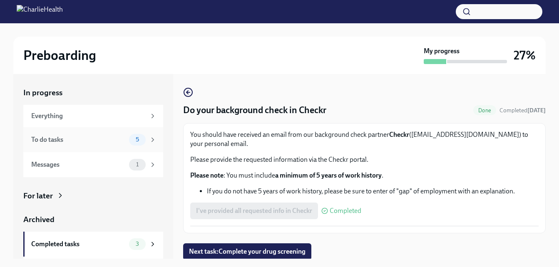 The height and width of the screenshot is (267, 559). What do you see at coordinates (78, 140) in the screenshot?
I see `div: To do tasks` at bounding box center [78, 140].